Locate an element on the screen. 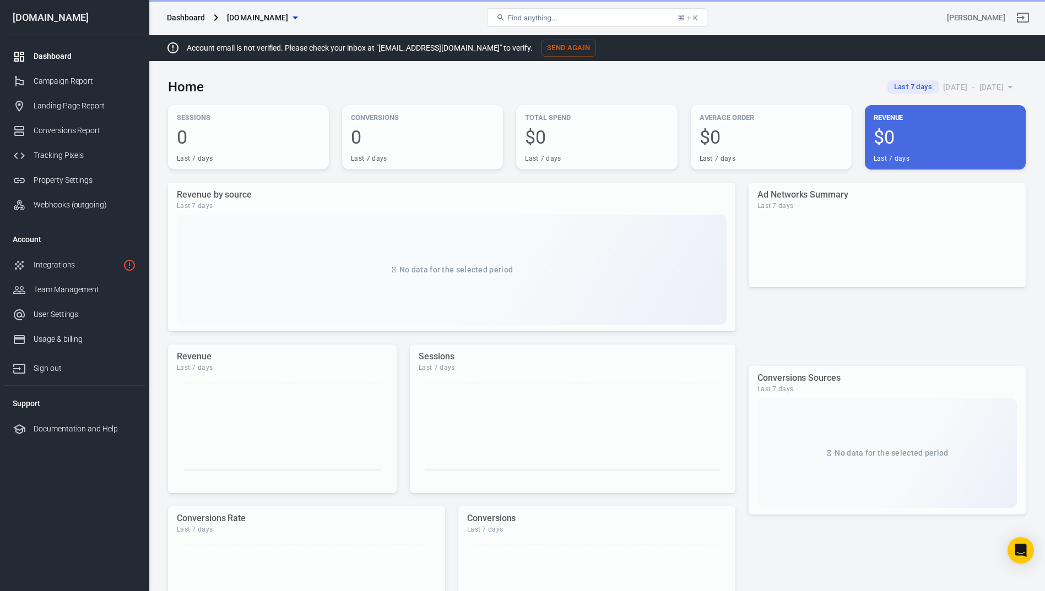 Image resolution: width=1045 pixels, height=591 pixels. span: thetrustedshopper.com is located at coordinates (258, 18).